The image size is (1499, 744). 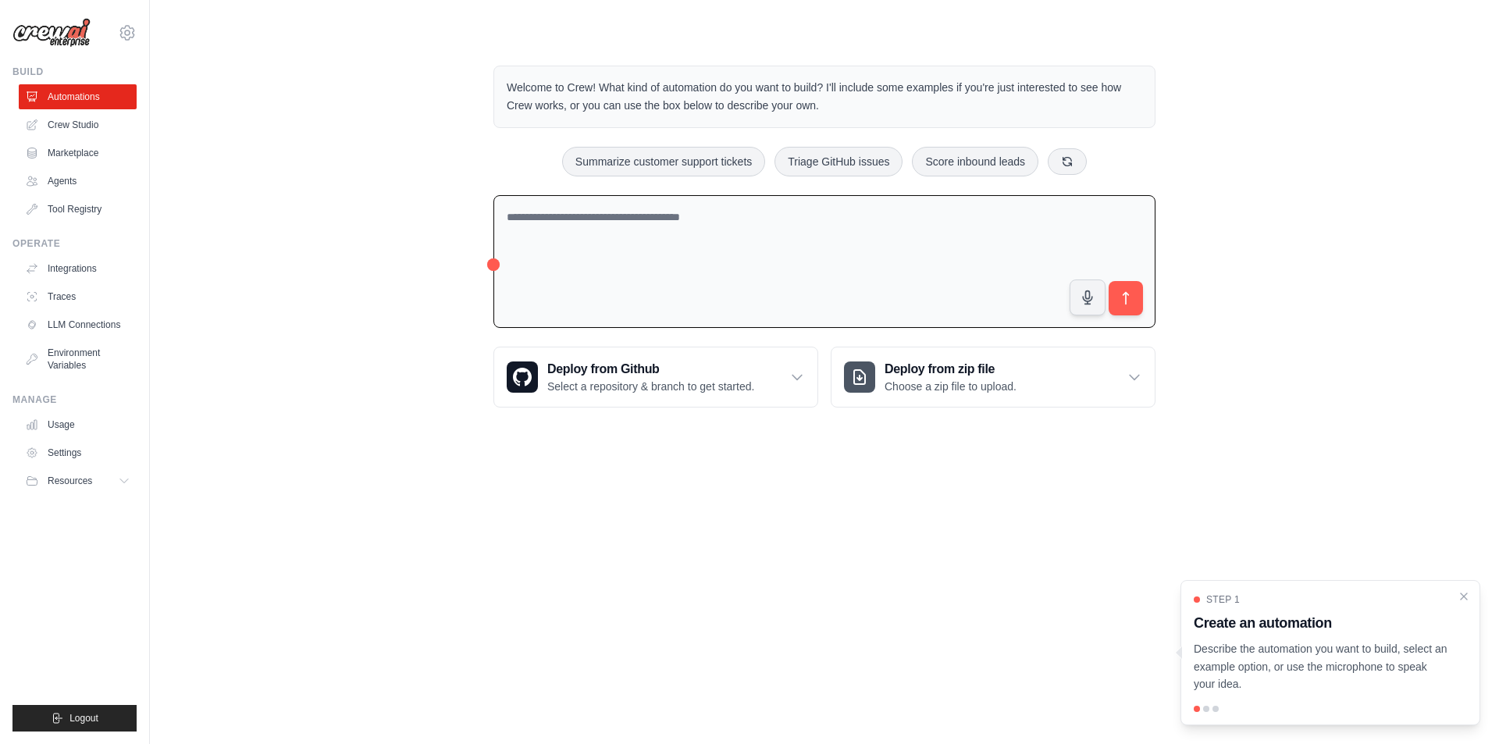 I want to click on a: LLM Connections, so click(x=77, y=325).